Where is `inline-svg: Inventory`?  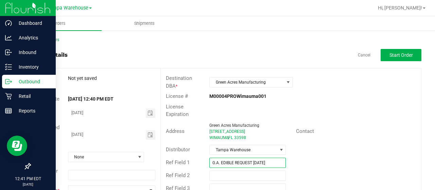
inline-svg: Inventory is located at coordinates (9, 67).